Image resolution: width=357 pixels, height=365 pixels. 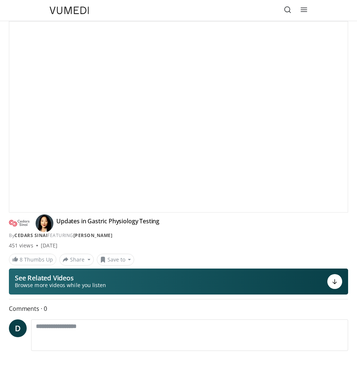 I want to click on p: See Related Videos, so click(x=60, y=278).